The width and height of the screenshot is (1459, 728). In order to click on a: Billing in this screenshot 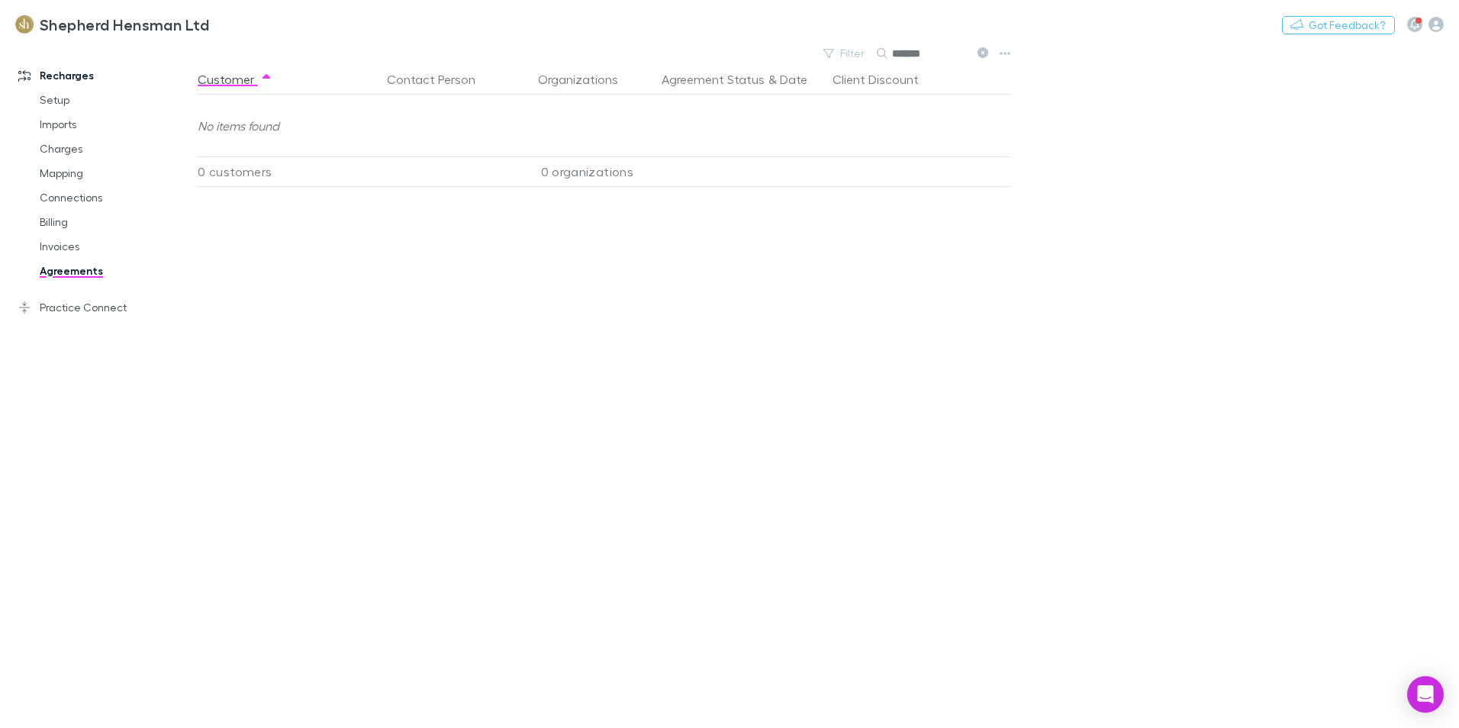, I will do `click(115, 222)`.